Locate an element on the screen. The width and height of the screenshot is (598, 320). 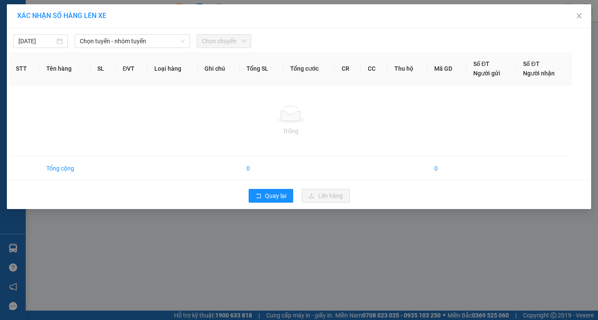
th: Tổng SL is located at coordinates (262, 69).